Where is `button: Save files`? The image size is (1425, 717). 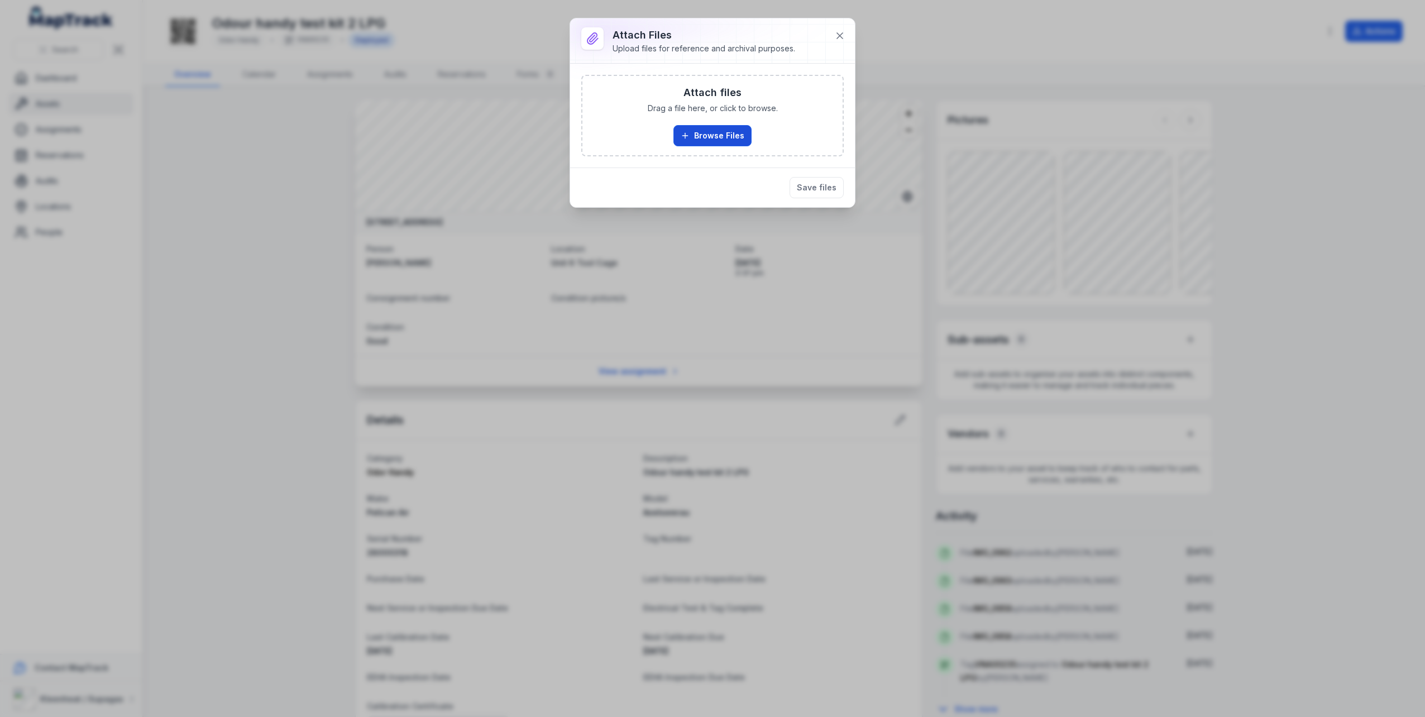 button: Save files is located at coordinates (816, 188).